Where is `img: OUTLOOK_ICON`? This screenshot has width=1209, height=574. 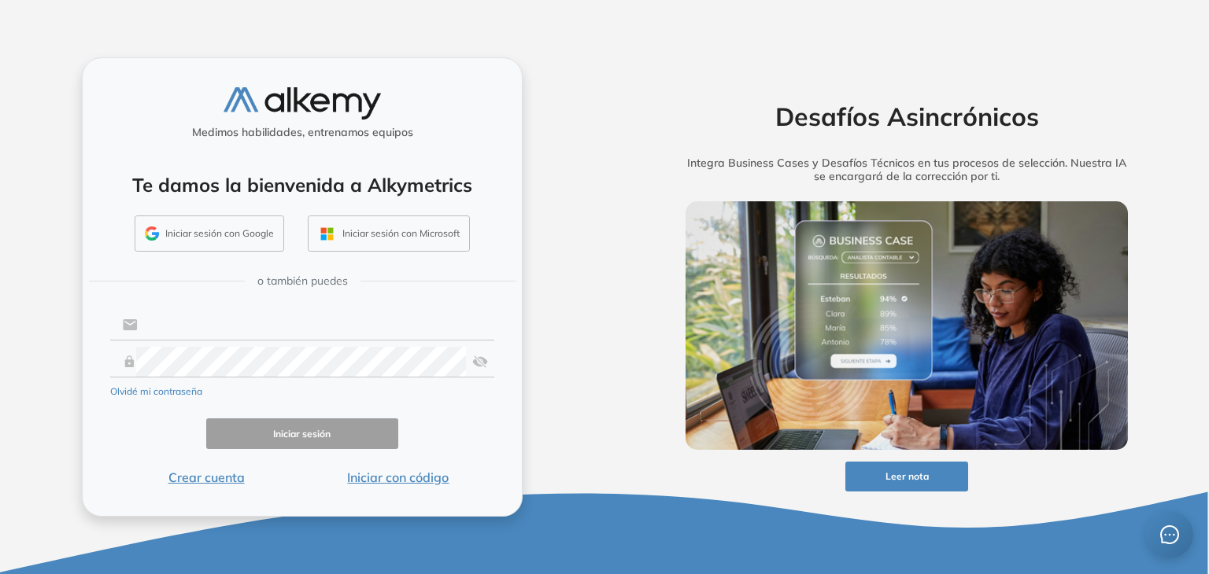
img: OUTLOOK_ICON is located at coordinates (327, 234).